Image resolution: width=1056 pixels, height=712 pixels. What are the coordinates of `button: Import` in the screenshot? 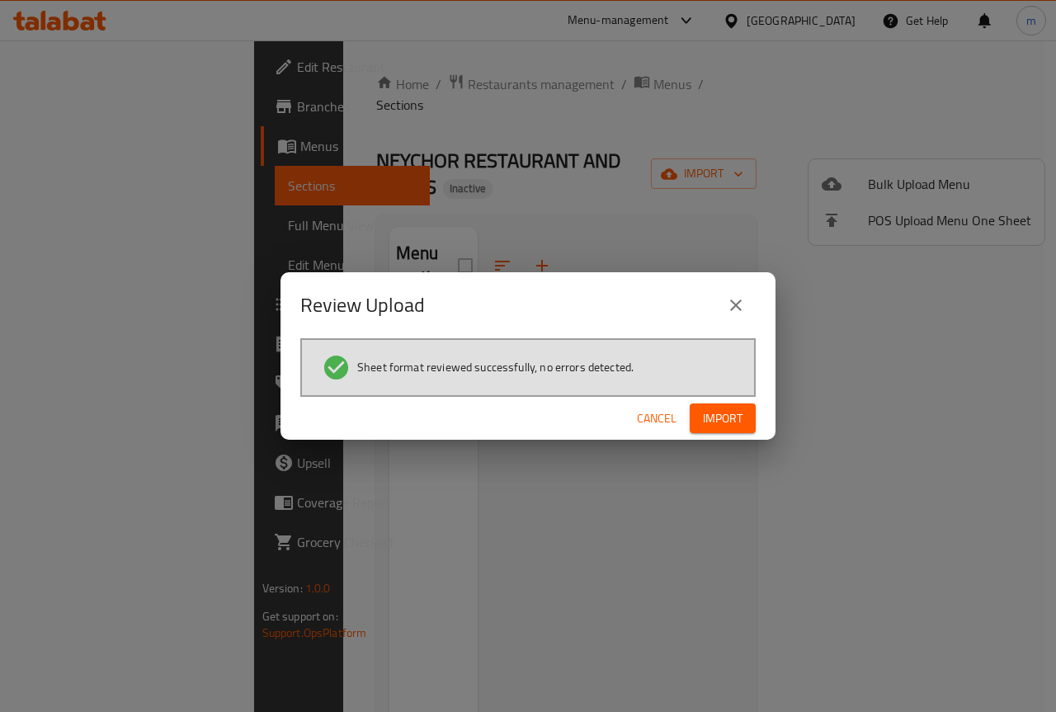 It's located at (723, 418).